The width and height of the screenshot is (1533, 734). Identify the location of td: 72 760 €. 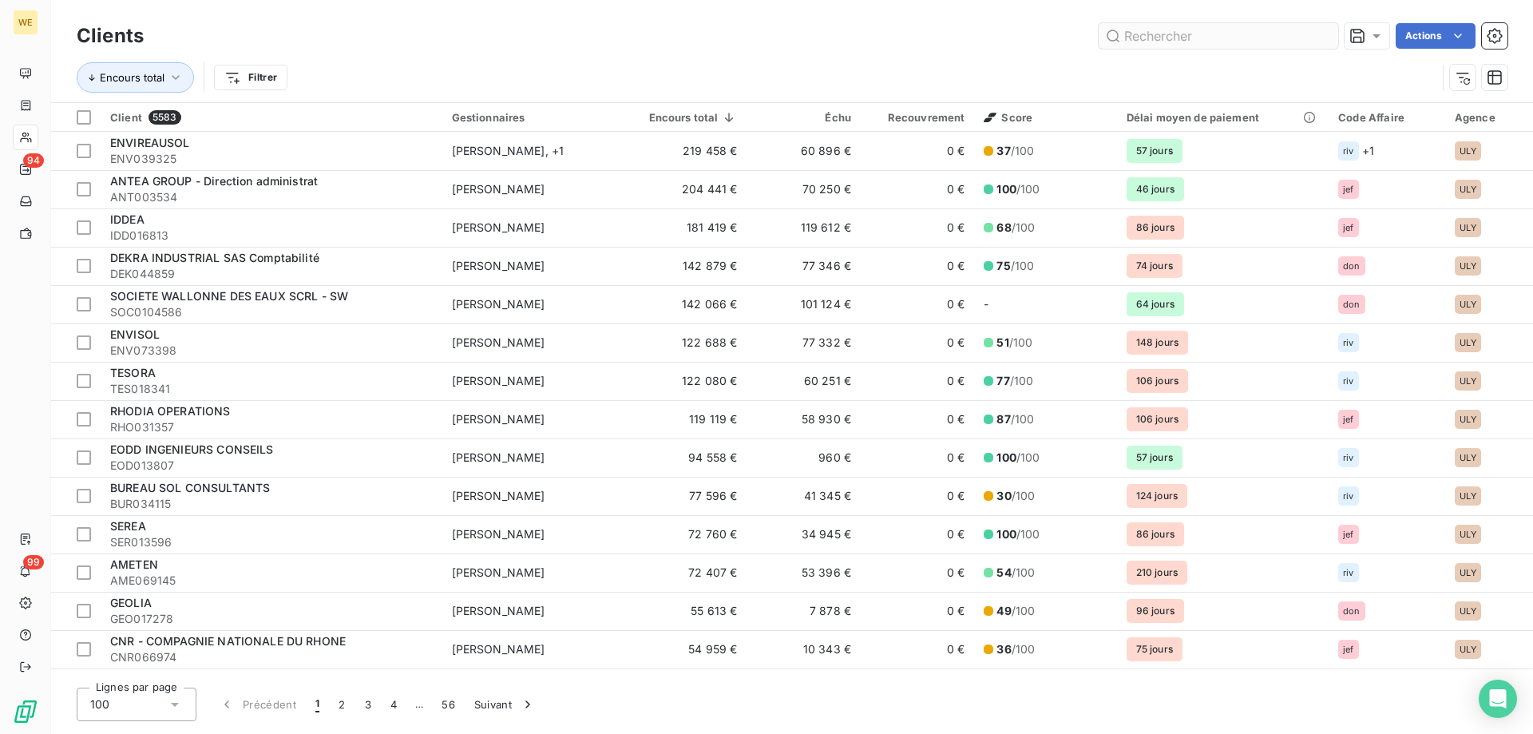
(687, 534).